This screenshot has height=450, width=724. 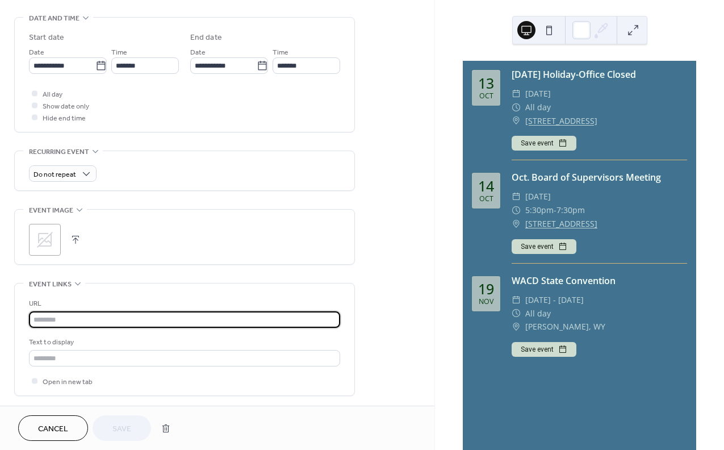 I want to click on span: Recurring event, so click(x=59, y=152).